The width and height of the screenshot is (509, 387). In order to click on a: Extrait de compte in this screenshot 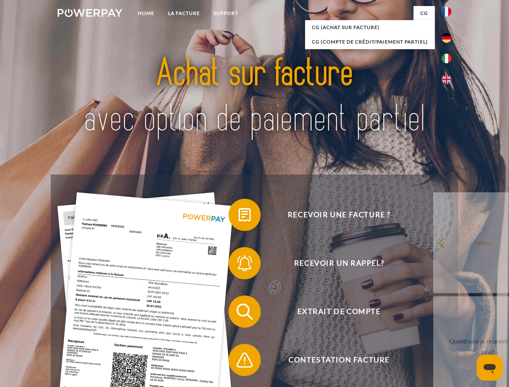, I will do `click(333, 312)`.